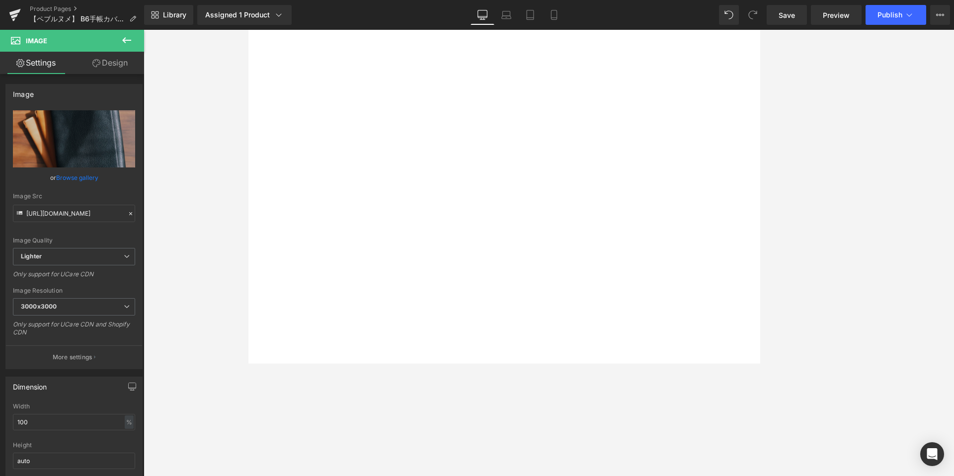  I want to click on span: Publish, so click(890, 15).